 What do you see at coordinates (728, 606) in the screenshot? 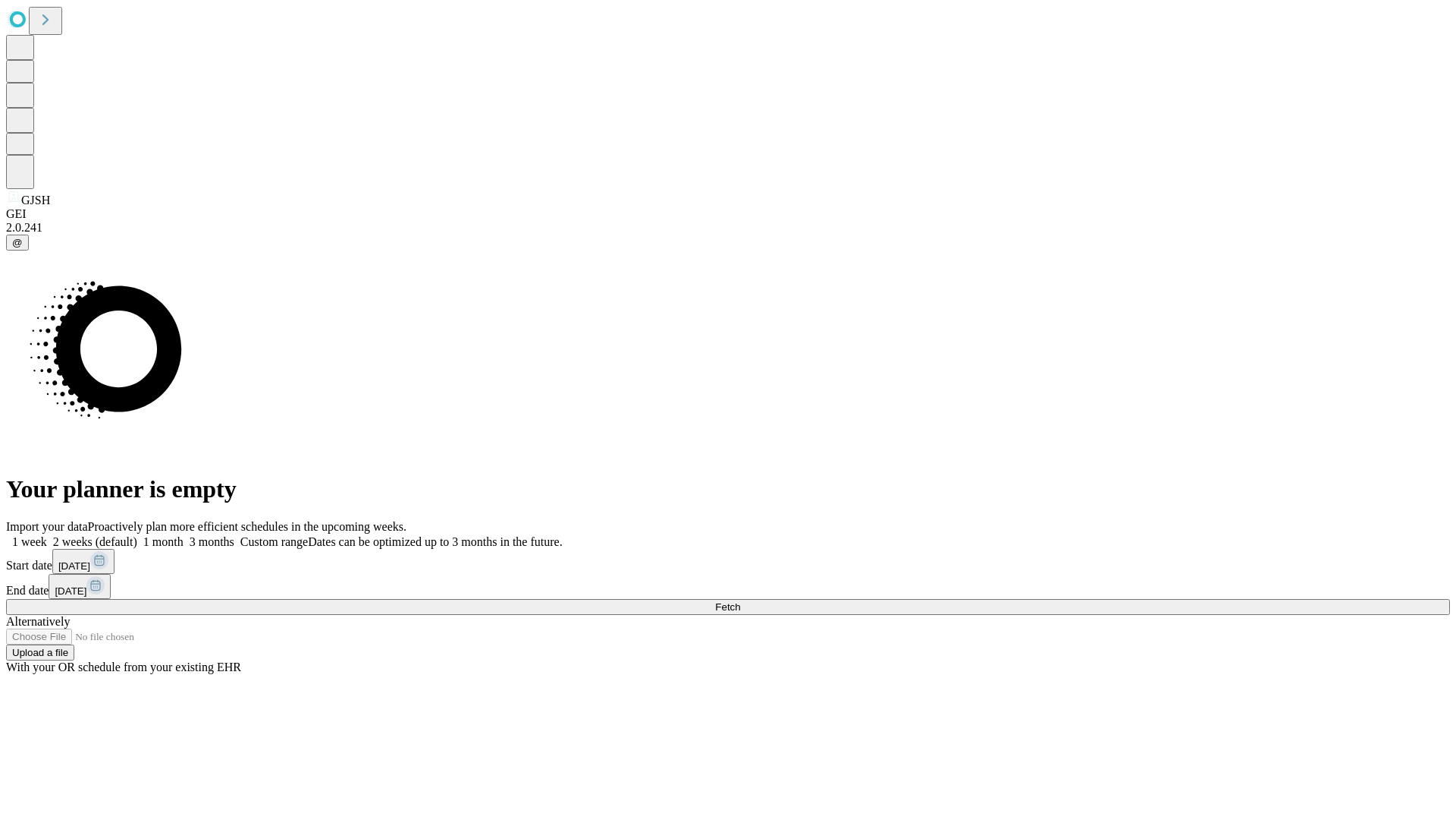
I see `span: Fetch` at bounding box center [728, 606].